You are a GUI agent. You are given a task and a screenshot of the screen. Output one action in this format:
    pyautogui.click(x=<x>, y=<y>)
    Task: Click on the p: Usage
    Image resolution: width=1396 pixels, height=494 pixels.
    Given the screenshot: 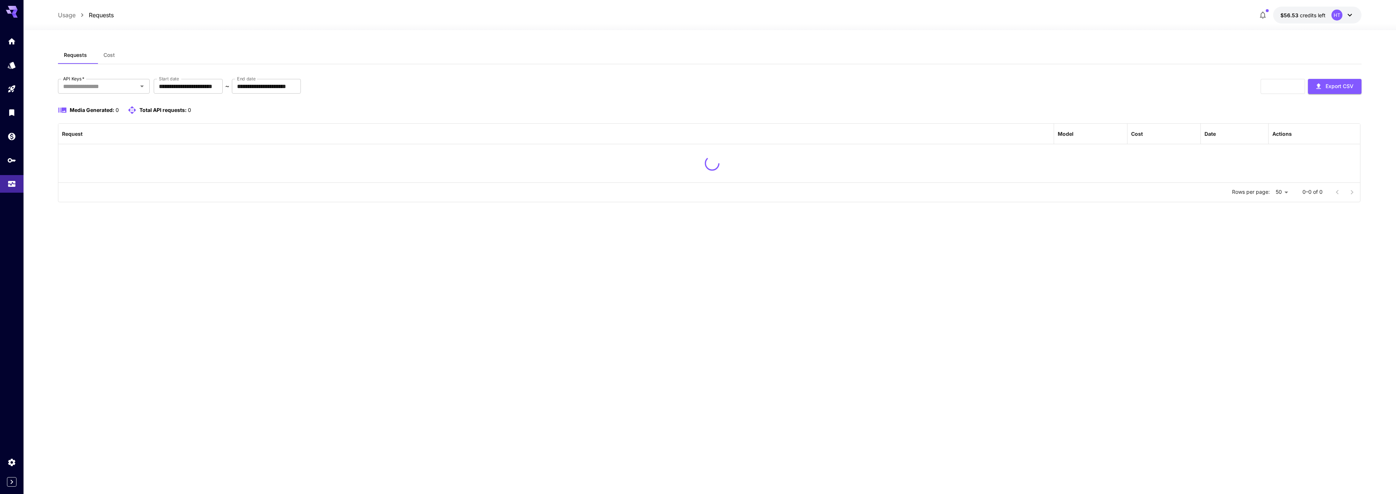 What is the action you would take?
    pyautogui.click(x=67, y=15)
    